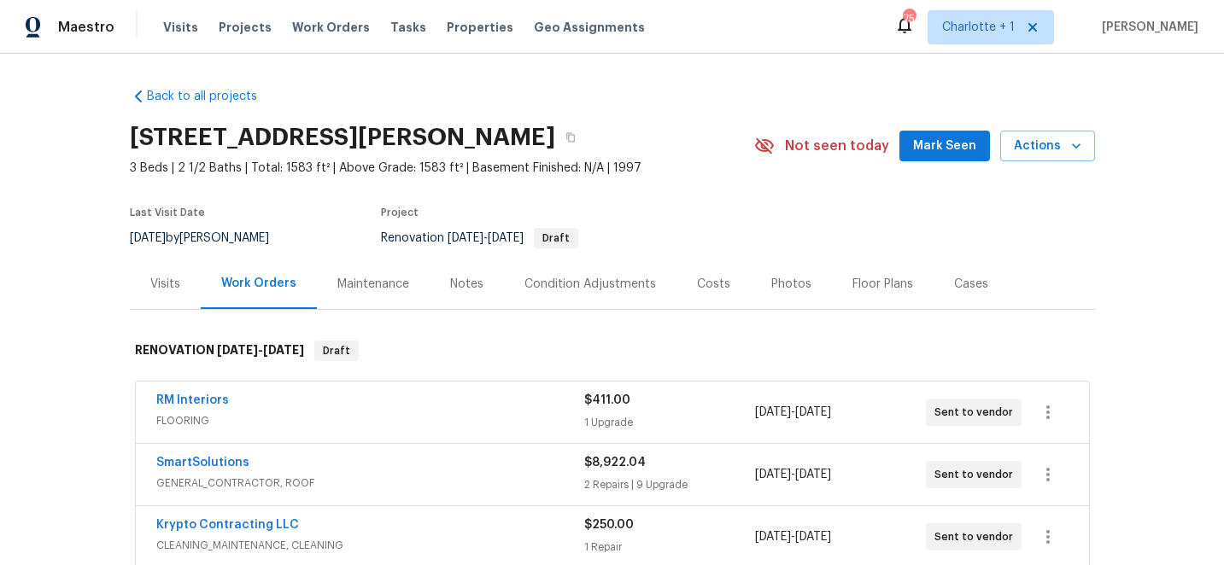 The image size is (1224, 565). What do you see at coordinates (479, 238) in the screenshot?
I see `span: Renovation` at bounding box center [479, 238].